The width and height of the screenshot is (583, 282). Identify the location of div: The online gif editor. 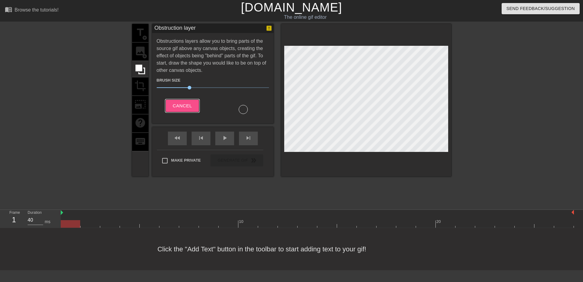
(305, 17).